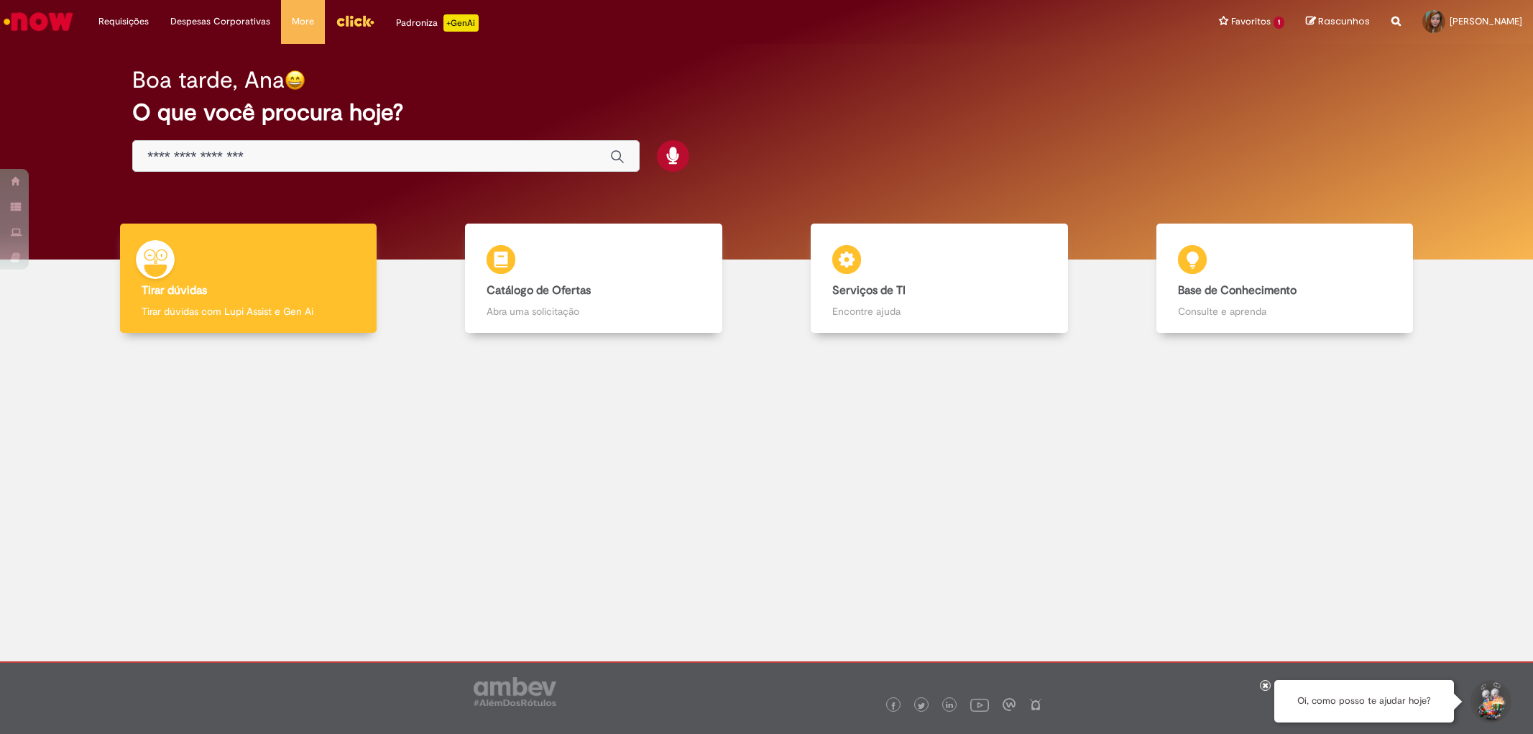 Image resolution: width=1533 pixels, height=734 pixels. What do you see at coordinates (949, 706) in the screenshot?
I see `img: logo_footer_linkedin.png` at bounding box center [949, 706].